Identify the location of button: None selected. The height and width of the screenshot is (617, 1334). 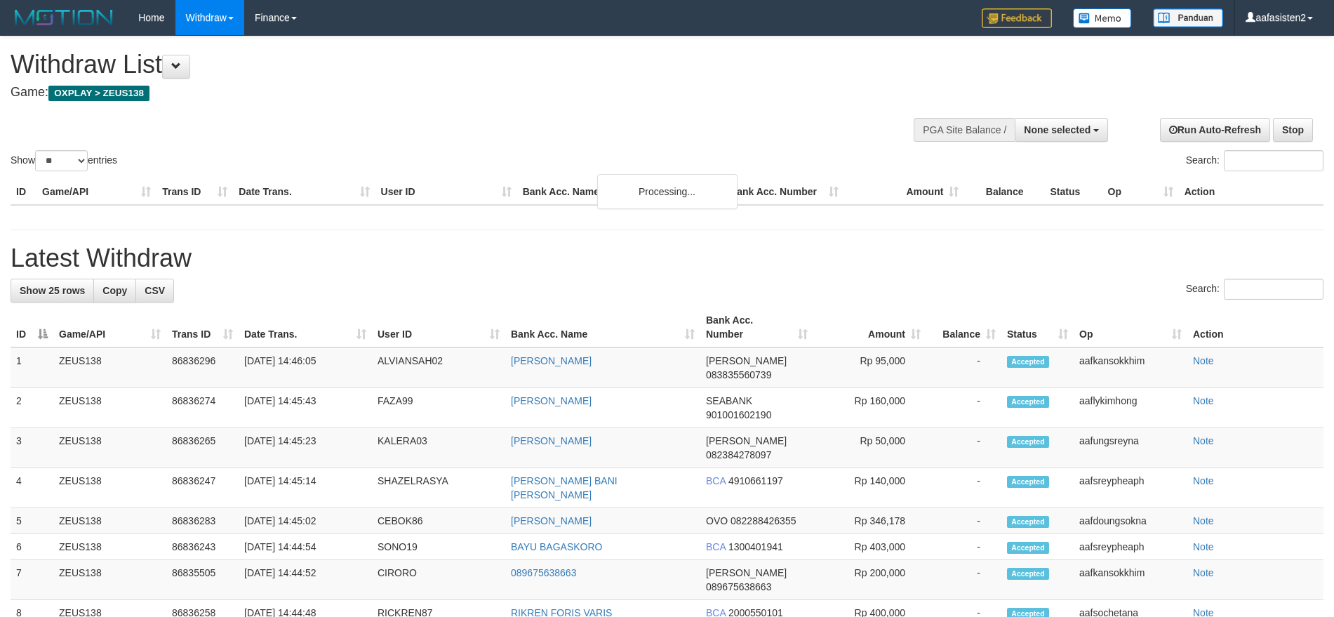
(1061, 130).